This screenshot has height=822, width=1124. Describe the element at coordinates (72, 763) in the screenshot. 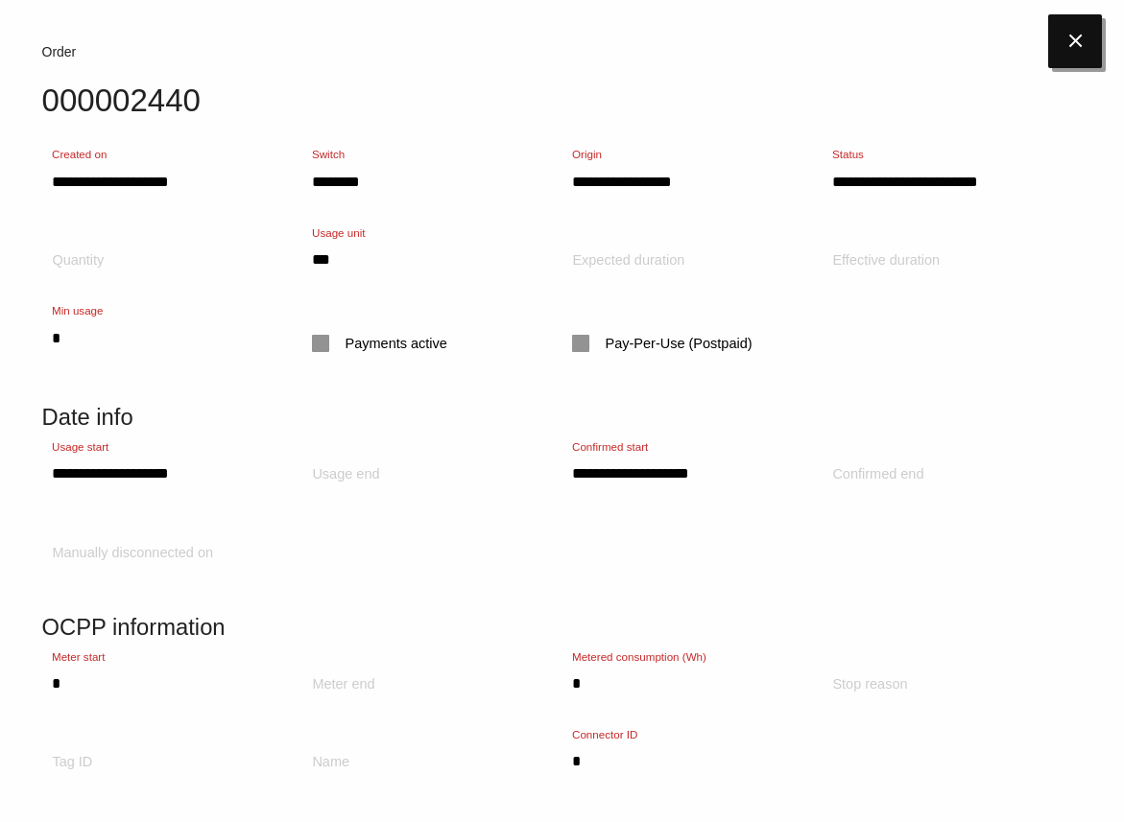

I see `label: Tag ID` at that location.